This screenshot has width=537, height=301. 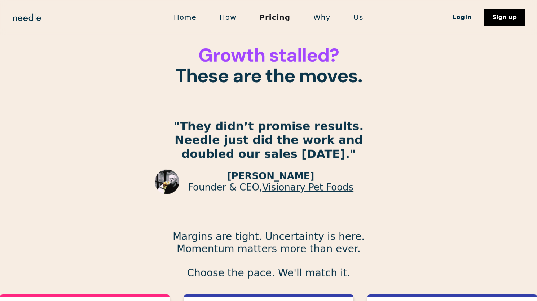 I want to click on h1: These are the moves., so click(x=269, y=66).